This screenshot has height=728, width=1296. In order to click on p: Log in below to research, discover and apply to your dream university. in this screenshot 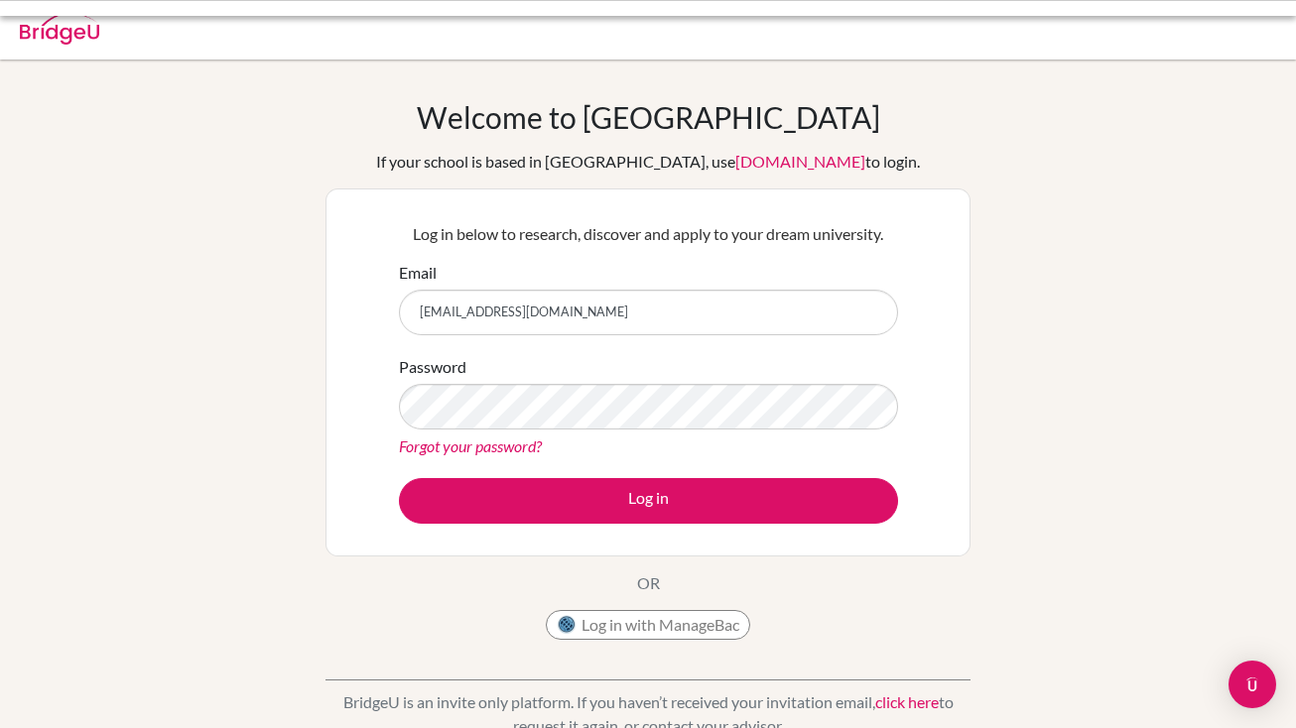, I will do `click(648, 234)`.